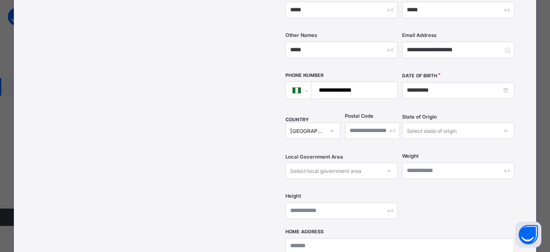  Describe the element at coordinates (326, 170) in the screenshot. I see `div: Select local government area` at that location.